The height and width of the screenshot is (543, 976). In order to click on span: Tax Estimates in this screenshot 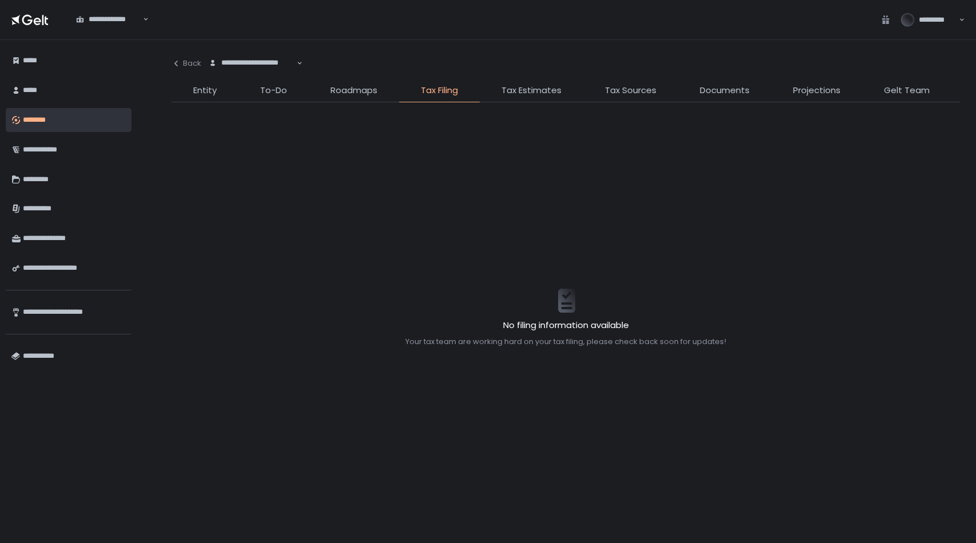, I will do `click(531, 90)`.